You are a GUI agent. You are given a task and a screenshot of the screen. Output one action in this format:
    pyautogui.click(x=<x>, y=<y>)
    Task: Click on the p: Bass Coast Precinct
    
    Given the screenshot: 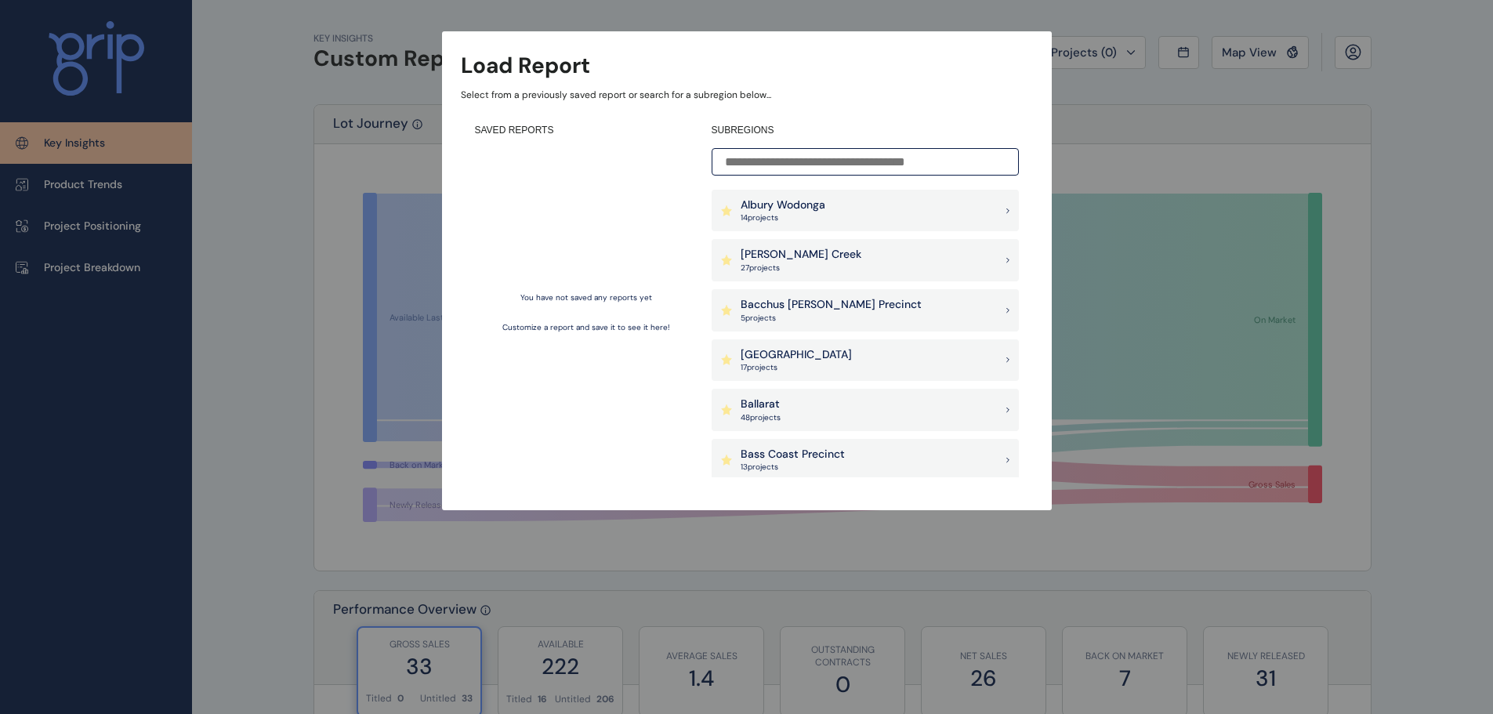 What is the action you would take?
    pyautogui.click(x=792, y=454)
    